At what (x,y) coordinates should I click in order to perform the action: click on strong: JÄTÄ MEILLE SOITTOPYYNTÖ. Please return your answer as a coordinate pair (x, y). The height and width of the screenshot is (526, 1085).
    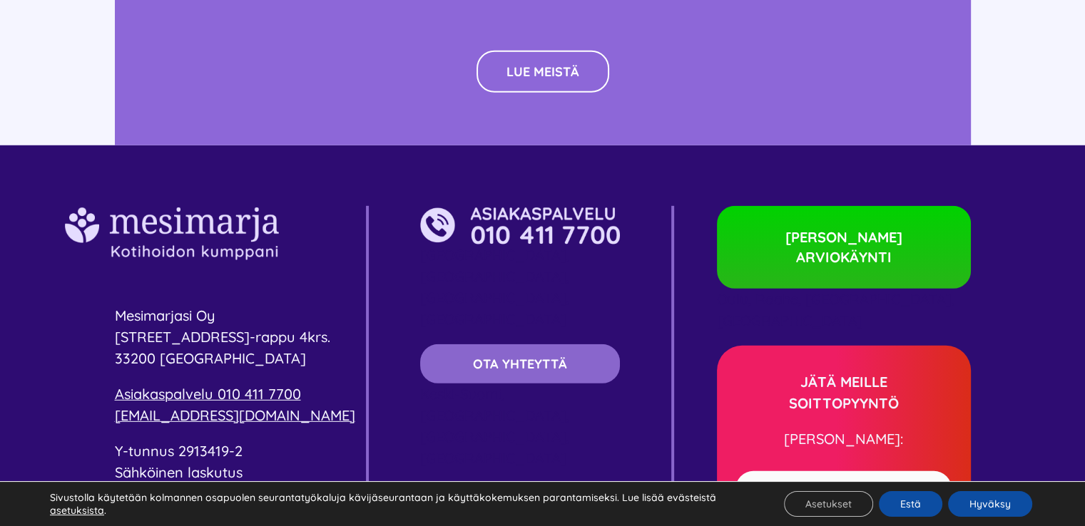
    Looking at the image, I should click on (844, 392).